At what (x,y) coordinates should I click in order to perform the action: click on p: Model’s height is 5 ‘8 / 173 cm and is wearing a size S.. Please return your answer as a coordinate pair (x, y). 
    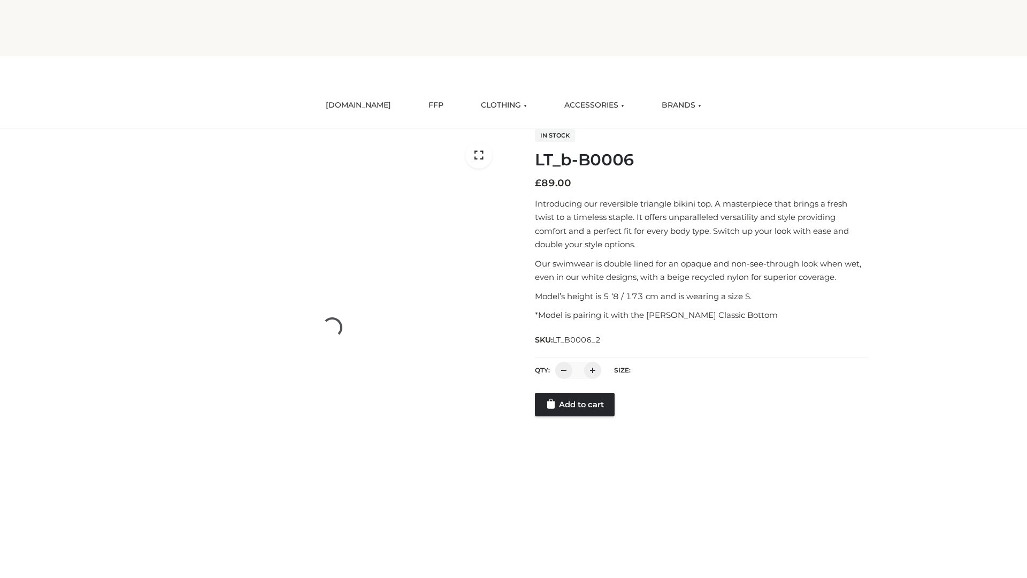
    Looking at the image, I should click on (701, 296).